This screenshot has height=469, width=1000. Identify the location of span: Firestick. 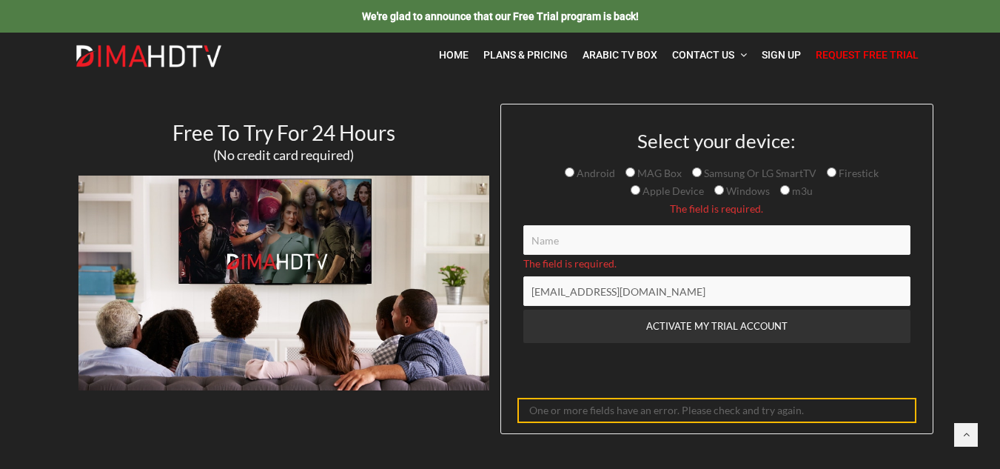
(857, 172).